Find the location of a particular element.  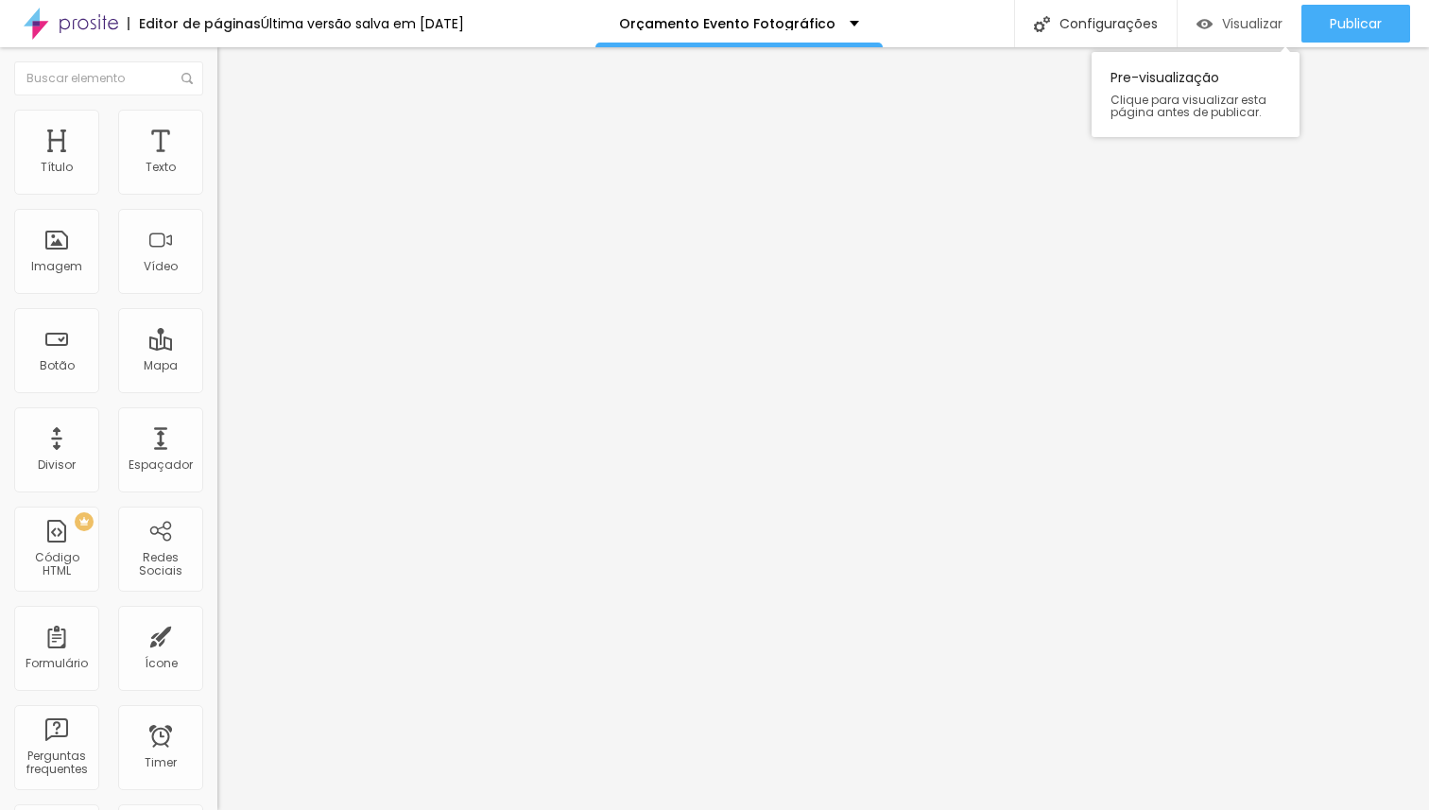

div: Texto is located at coordinates (161, 167).